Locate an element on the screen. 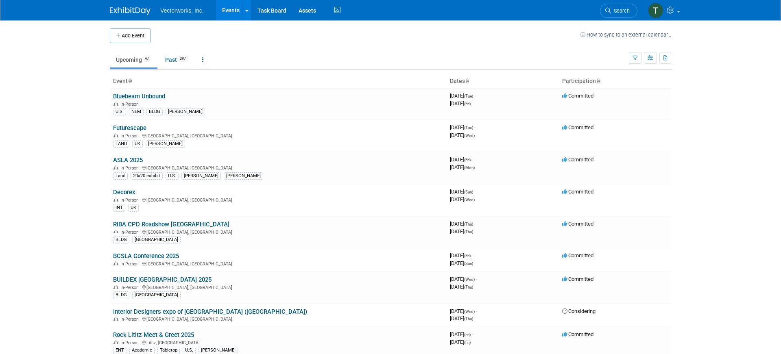 The width and height of the screenshot is (781, 354). th: Event is located at coordinates (278, 81).